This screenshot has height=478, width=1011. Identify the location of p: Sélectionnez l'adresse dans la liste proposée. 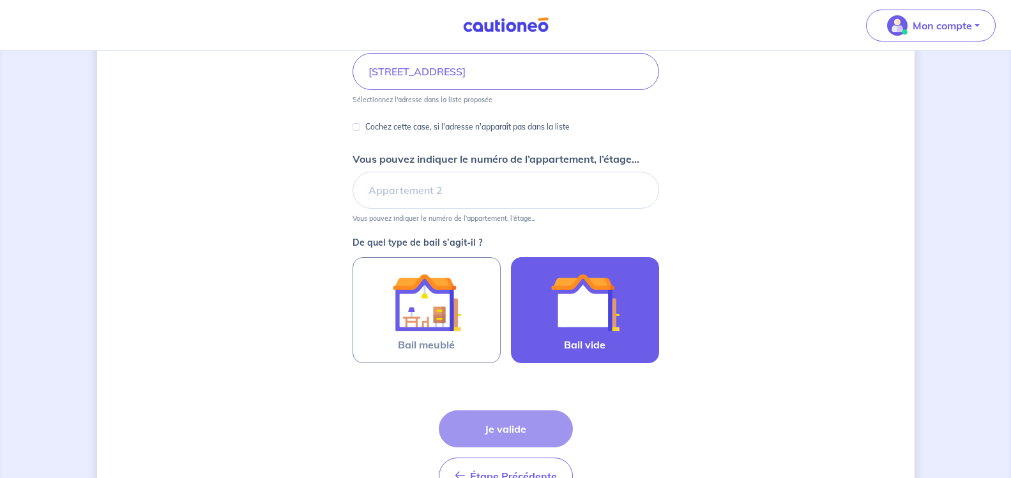
(422, 100).